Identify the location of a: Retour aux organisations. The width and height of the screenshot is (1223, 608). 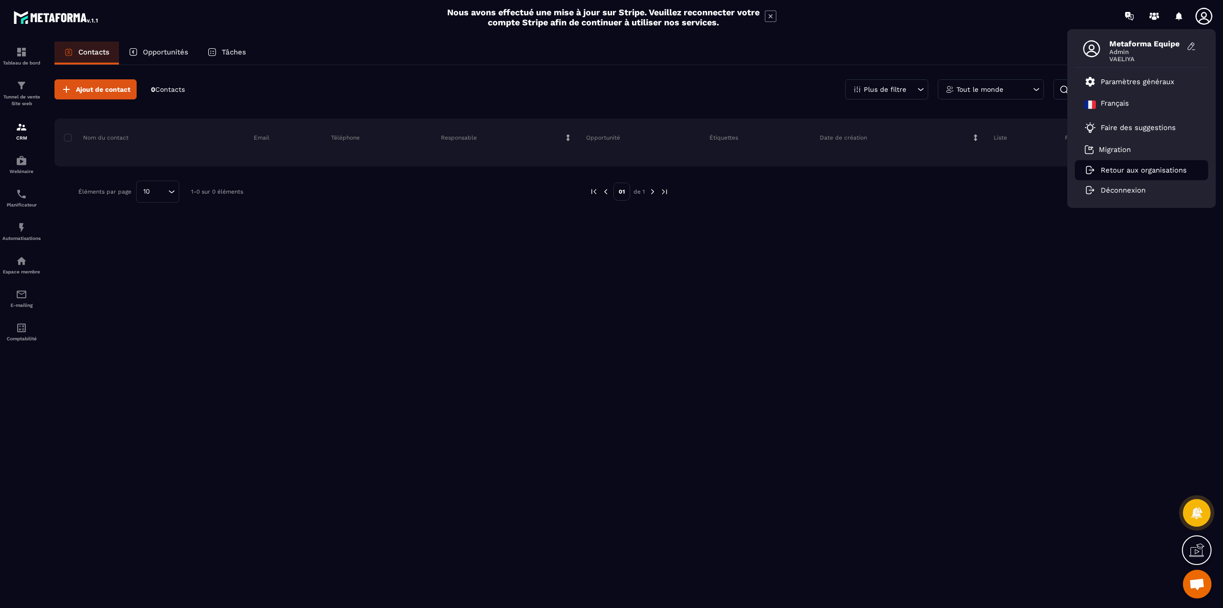
(1136, 170).